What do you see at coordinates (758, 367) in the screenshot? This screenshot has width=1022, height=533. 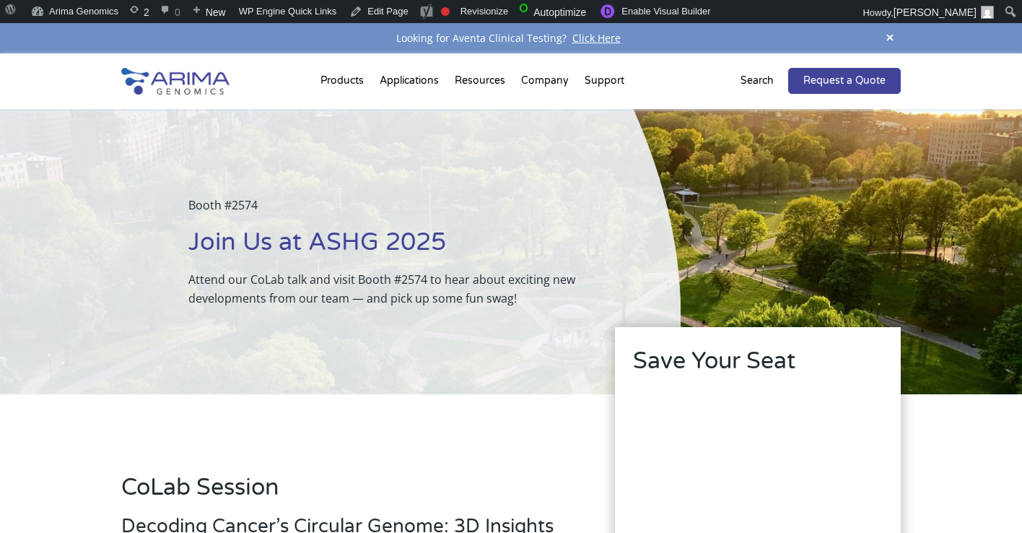 I see `h2: Save Your Seat` at bounding box center [758, 367].